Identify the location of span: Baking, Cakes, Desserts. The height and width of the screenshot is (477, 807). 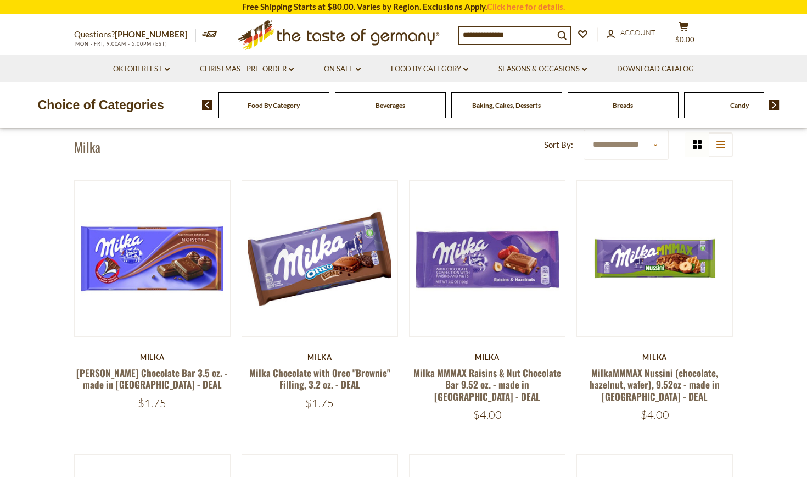
(506, 105).